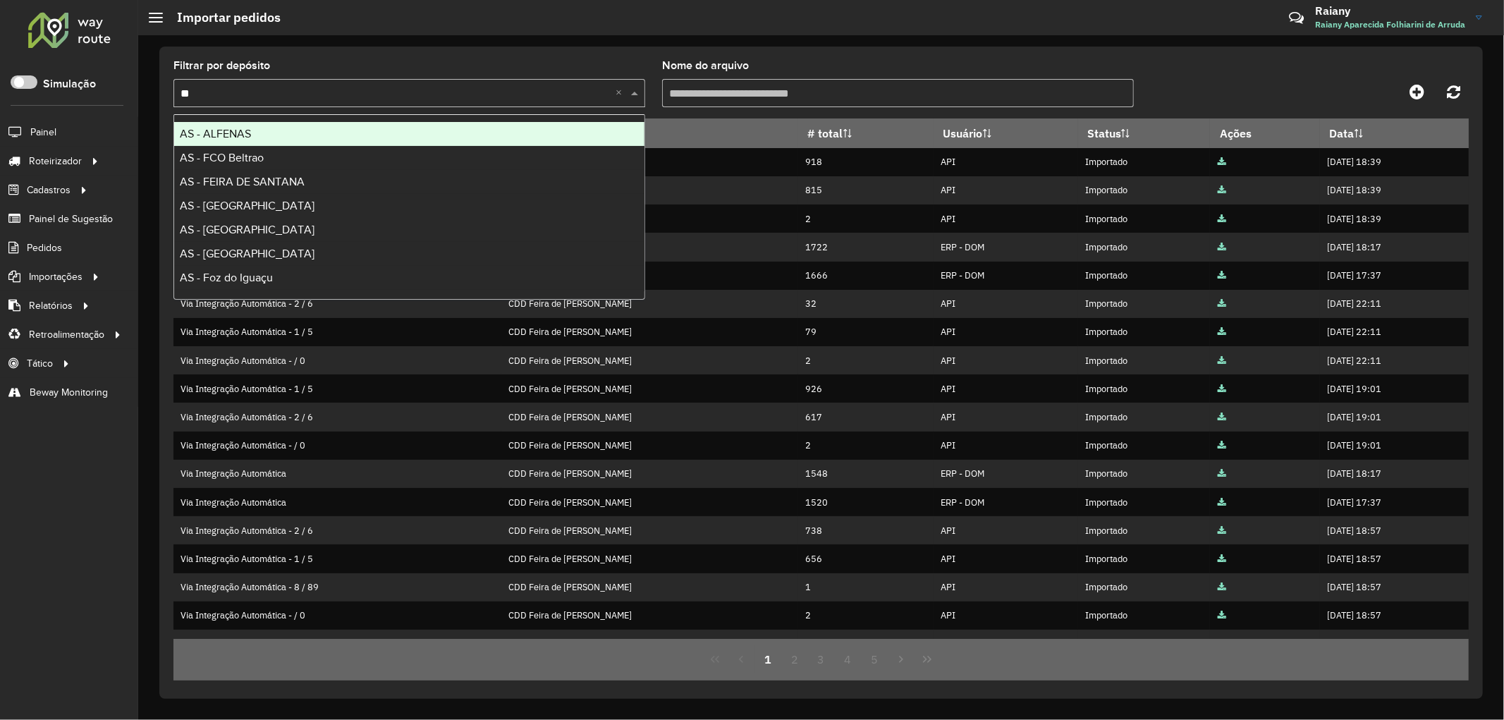 The width and height of the screenshot is (1504, 720). I want to click on span: Painel de Sugestão, so click(70, 219).